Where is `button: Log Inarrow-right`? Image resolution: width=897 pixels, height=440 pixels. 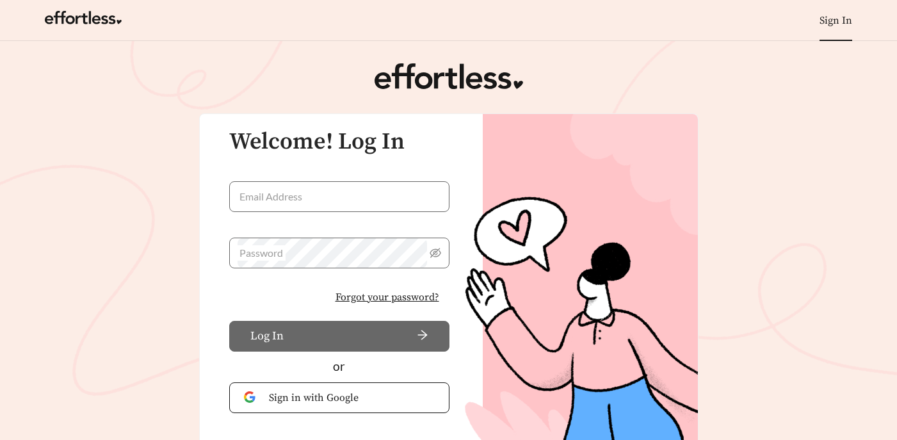 button: Log Inarrow-right is located at coordinates (339, 336).